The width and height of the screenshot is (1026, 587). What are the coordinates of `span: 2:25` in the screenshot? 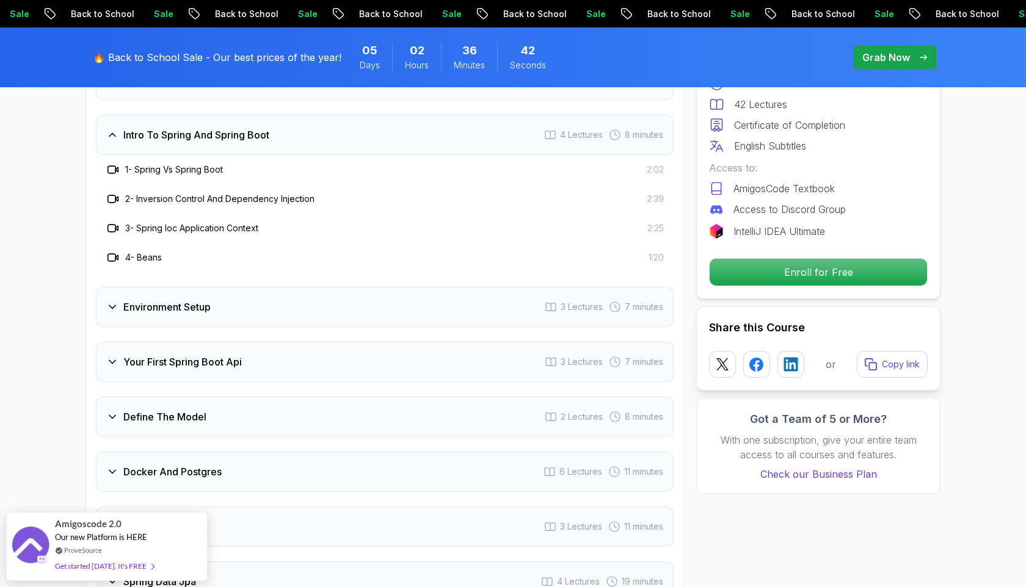 It's located at (655, 228).